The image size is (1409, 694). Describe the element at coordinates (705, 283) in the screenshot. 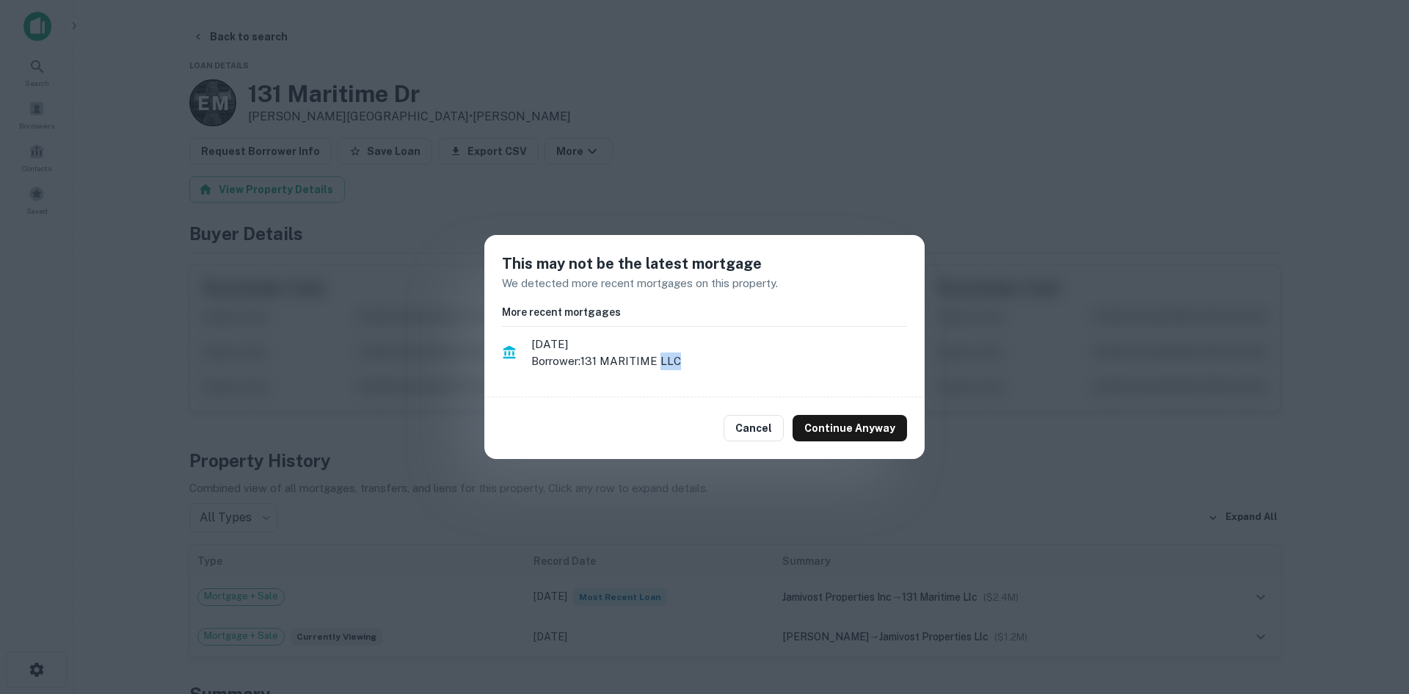

I see `p: We detected more recent mortgages on this property.` at that location.